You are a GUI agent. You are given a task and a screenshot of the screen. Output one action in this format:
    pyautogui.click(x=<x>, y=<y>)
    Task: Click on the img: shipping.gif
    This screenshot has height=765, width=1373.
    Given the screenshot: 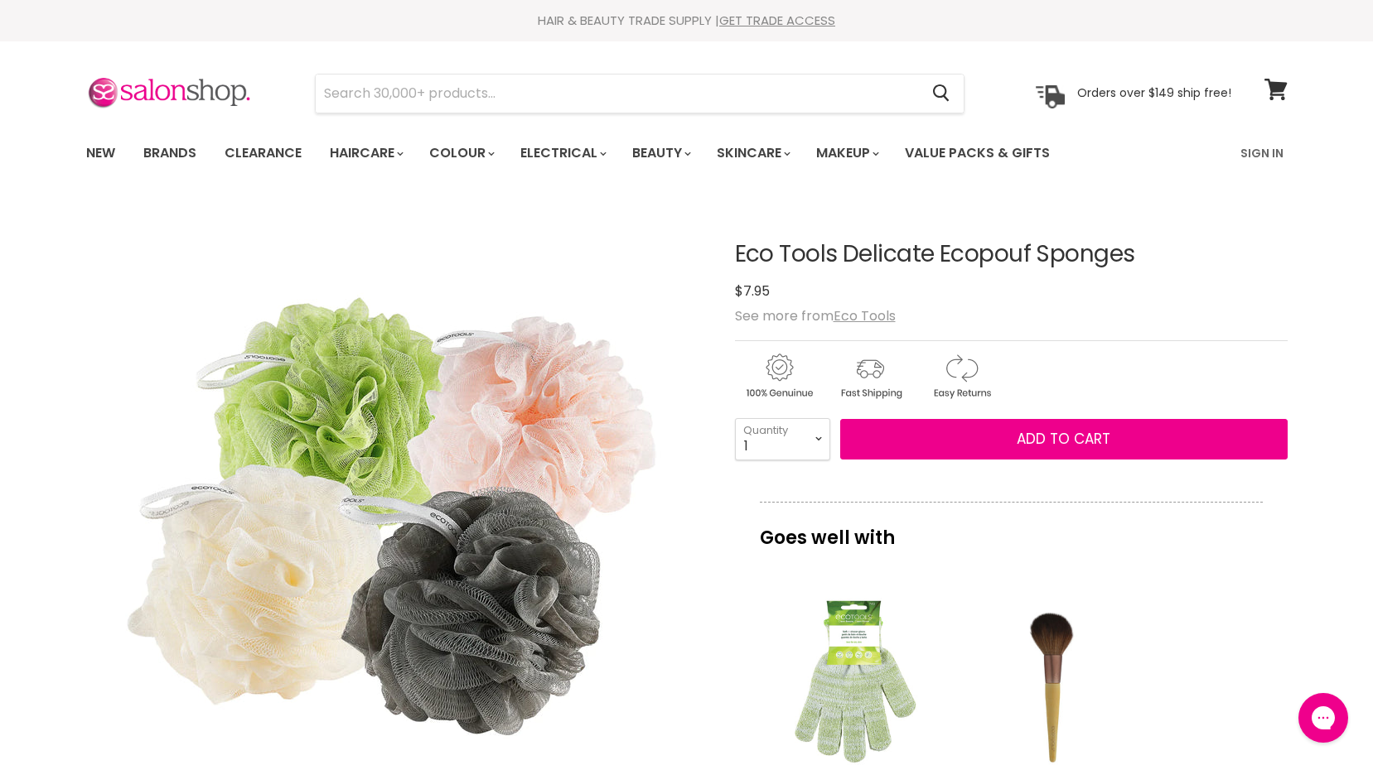 What is the action you would take?
    pyautogui.click(x=870, y=376)
    